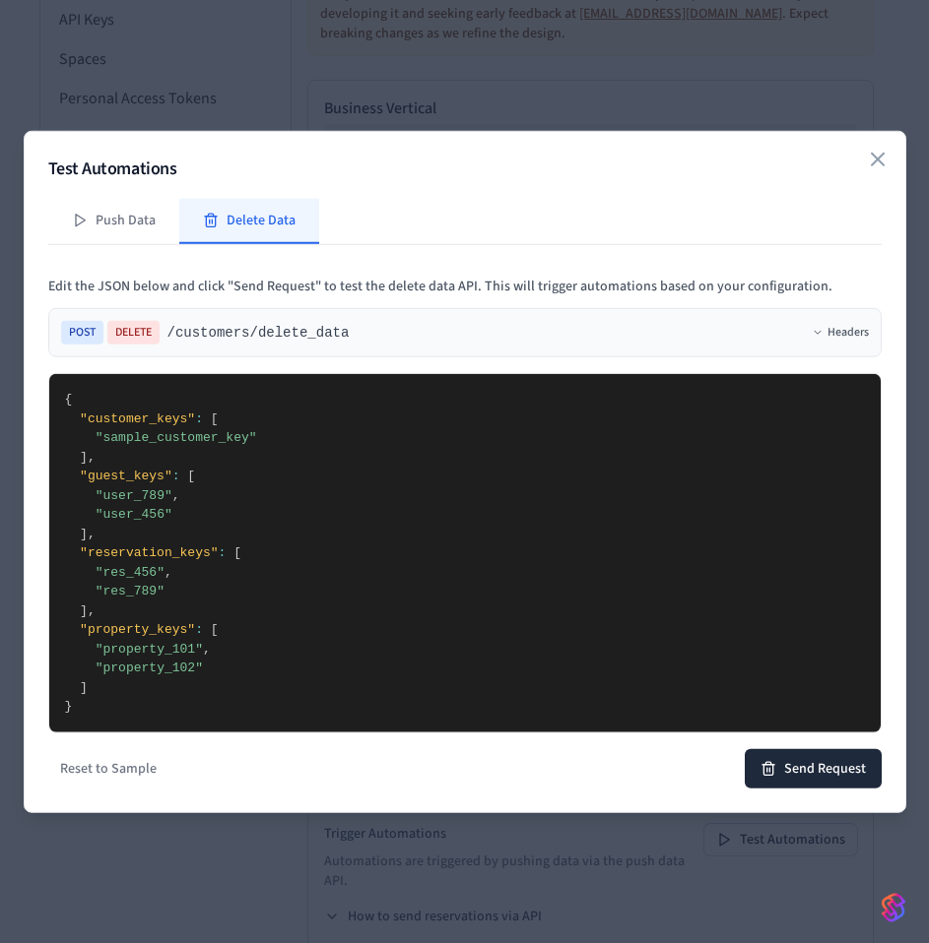 Image resolution: width=929 pixels, height=943 pixels. What do you see at coordinates (893, 908) in the screenshot?
I see `img: SeamLogoGradient.69752ec5.svg` at bounding box center [893, 908].